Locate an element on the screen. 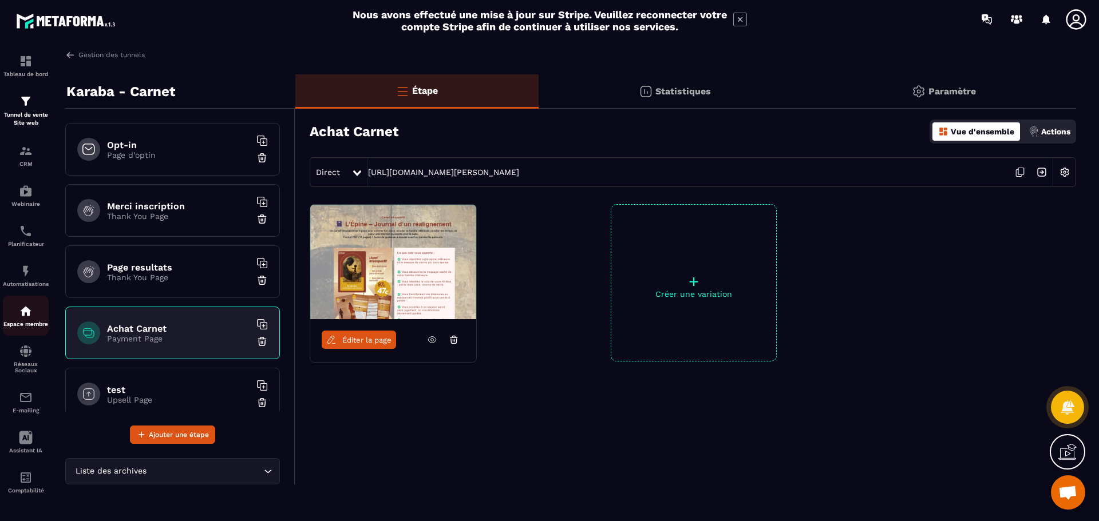 Image resolution: width=1099 pixels, height=521 pixels. p: Planificateur is located at coordinates (26, 244).